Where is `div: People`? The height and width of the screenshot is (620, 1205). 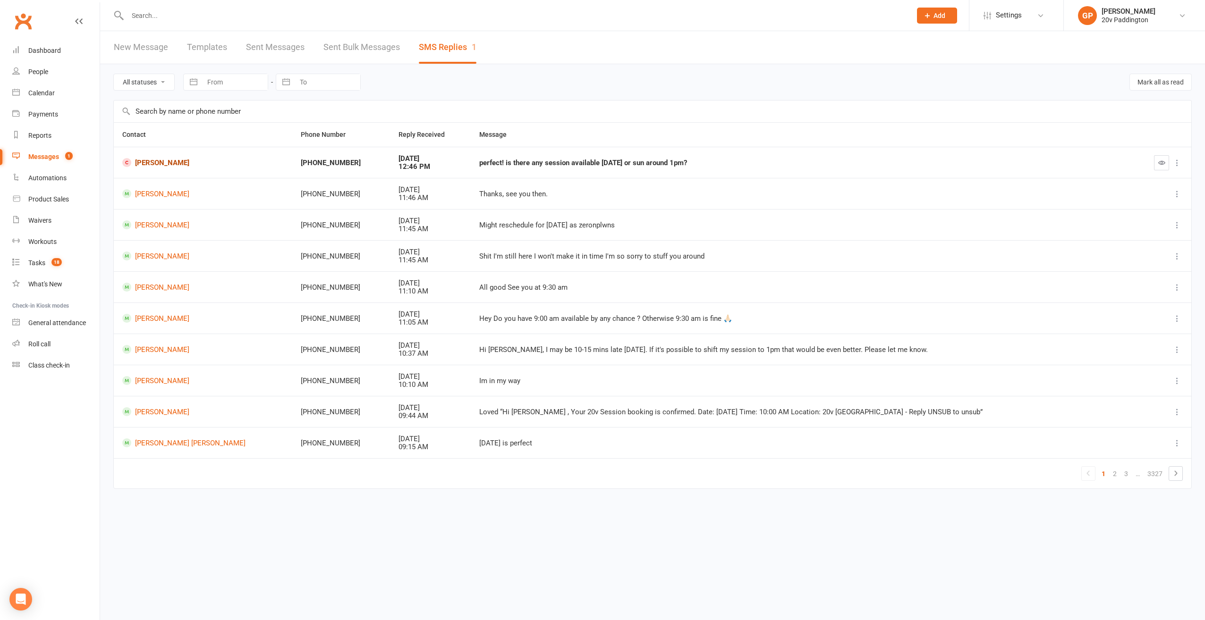
div: People is located at coordinates (38, 72).